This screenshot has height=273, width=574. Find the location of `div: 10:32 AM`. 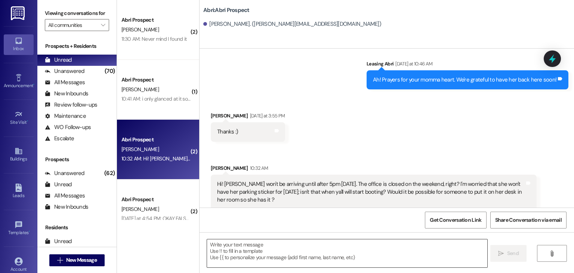

div: 10:32 AM is located at coordinates (258, 168).